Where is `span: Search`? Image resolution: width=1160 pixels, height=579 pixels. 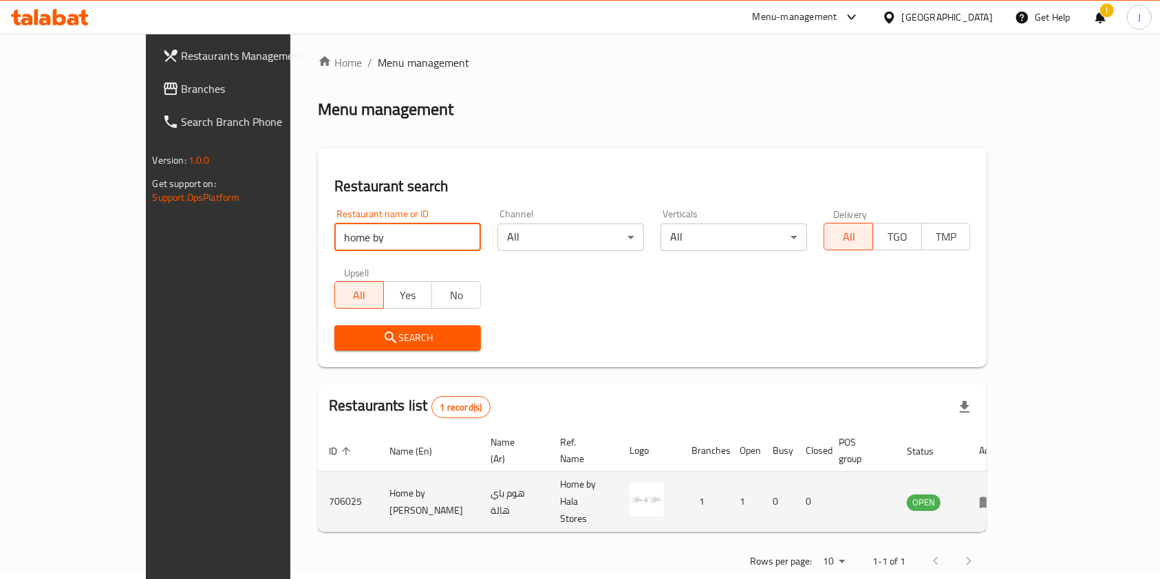
span: Search is located at coordinates (407, 338).